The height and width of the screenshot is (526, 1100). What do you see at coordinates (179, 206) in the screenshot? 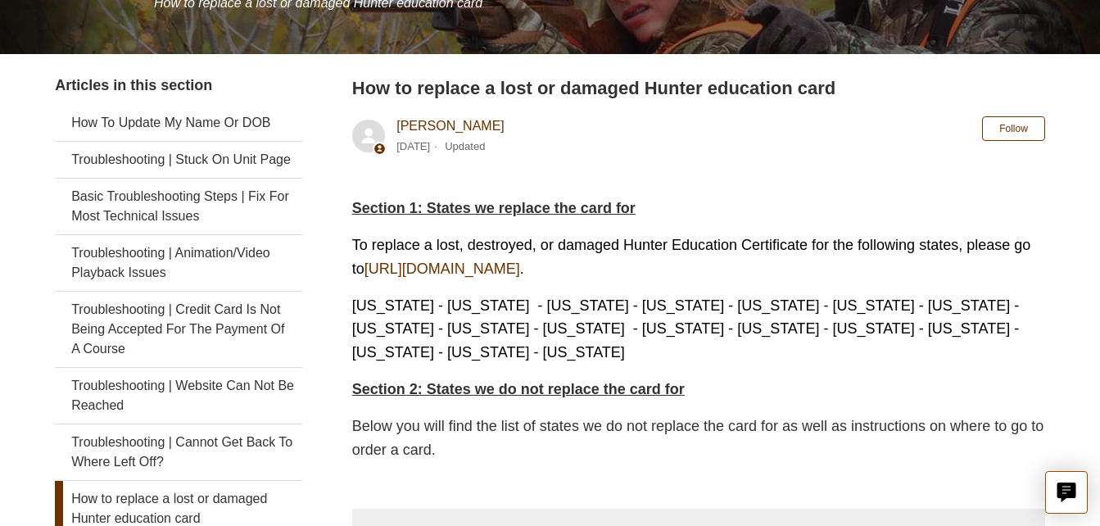
I see `a: Basic Troubleshooting Steps | Fix For Most Technical Issues` at bounding box center [179, 206].